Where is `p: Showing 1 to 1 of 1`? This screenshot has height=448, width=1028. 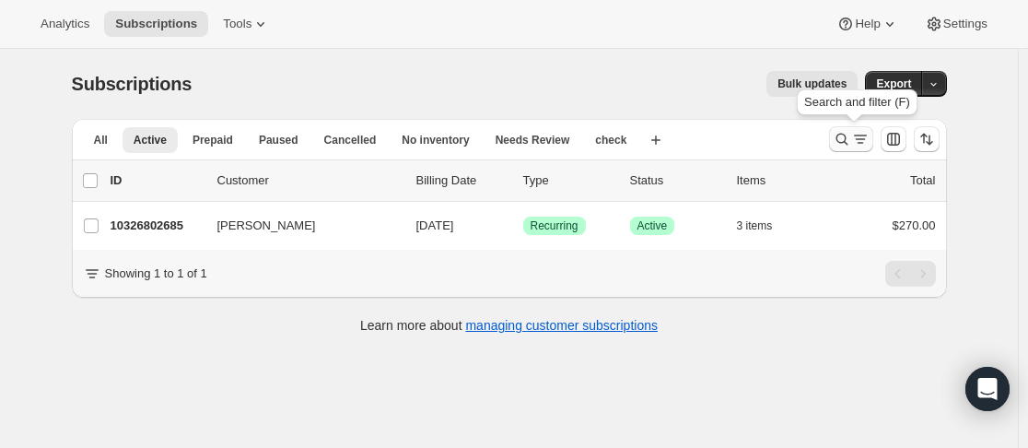
p: Showing 1 to 1 of 1 is located at coordinates (156, 274).